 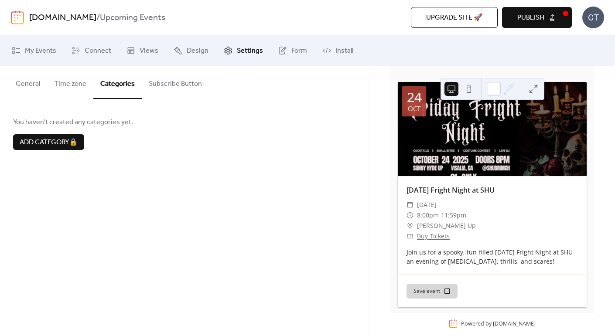 I want to click on div: 24, so click(x=414, y=97).